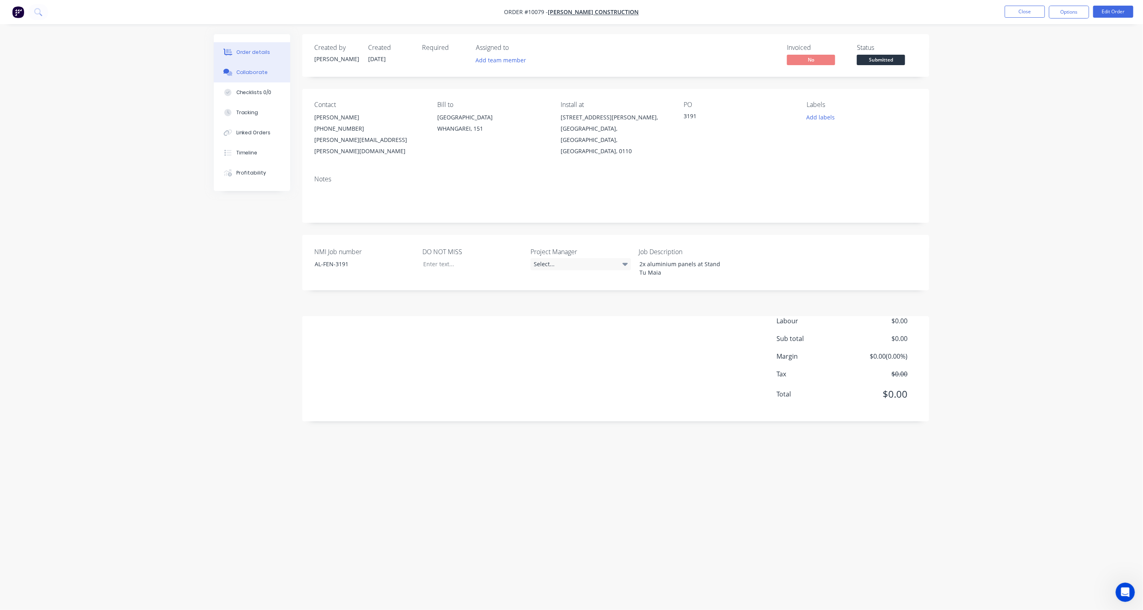 The height and width of the screenshot is (610, 1143). What do you see at coordinates (881, 61) in the screenshot?
I see `button: Submitted` at bounding box center [881, 61].